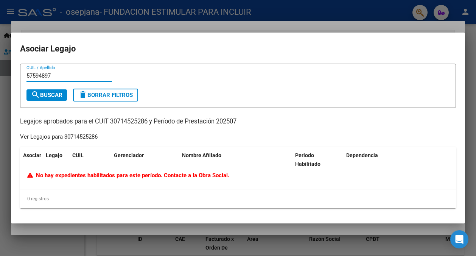 The height and width of the screenshot is (256, 476). What do you see at coordinates (400, 160) in the screenshot?
I see `datatable-header-cell: Dependencia` at bounding box center [400, 160].